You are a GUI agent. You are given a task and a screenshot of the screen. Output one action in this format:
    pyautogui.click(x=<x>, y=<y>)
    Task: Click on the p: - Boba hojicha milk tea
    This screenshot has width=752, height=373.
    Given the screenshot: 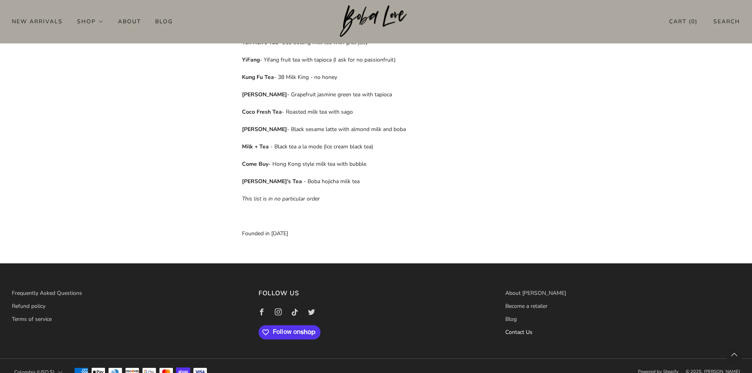 What is the action you would take?
    pyautogui.click(x=376, y=182)
    